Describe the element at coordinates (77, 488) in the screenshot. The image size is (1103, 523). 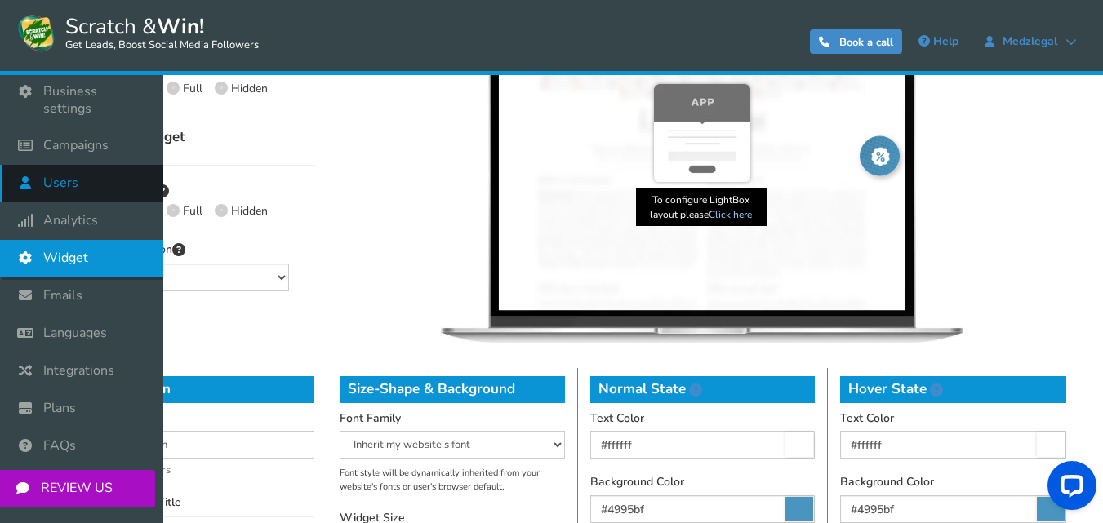
I see `span: REVIEW US` at that location.